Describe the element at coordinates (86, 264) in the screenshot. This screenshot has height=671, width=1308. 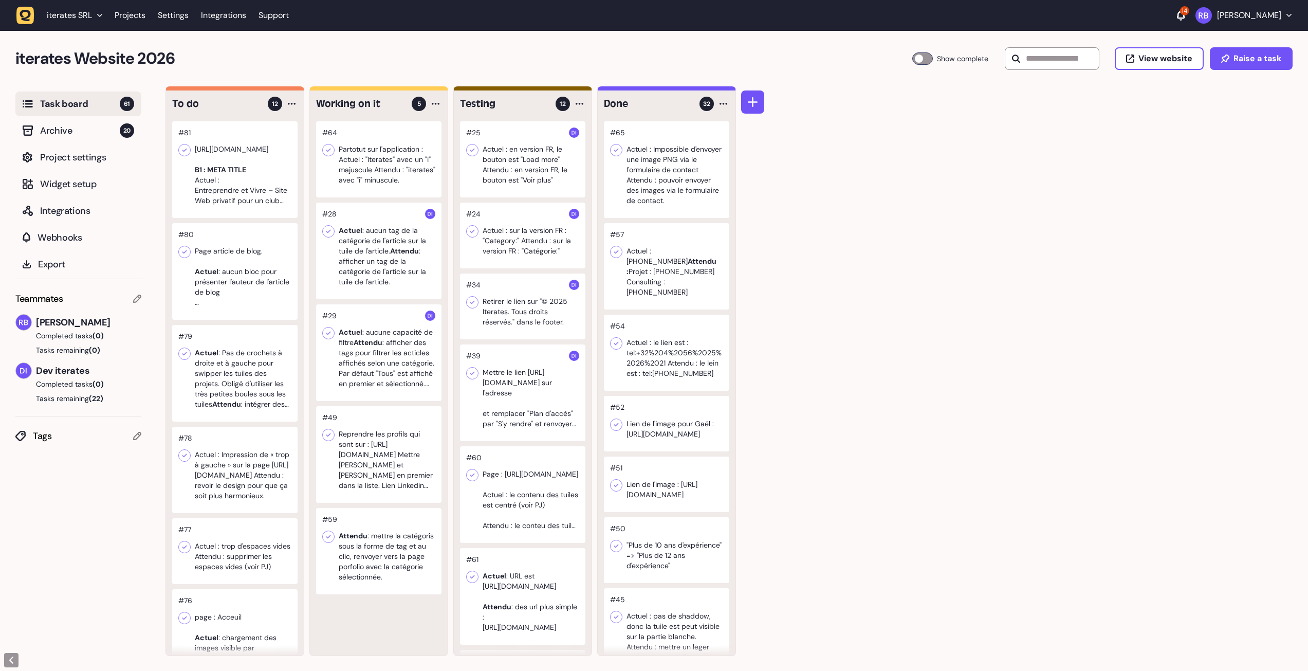
I see `span: Export` at that location.